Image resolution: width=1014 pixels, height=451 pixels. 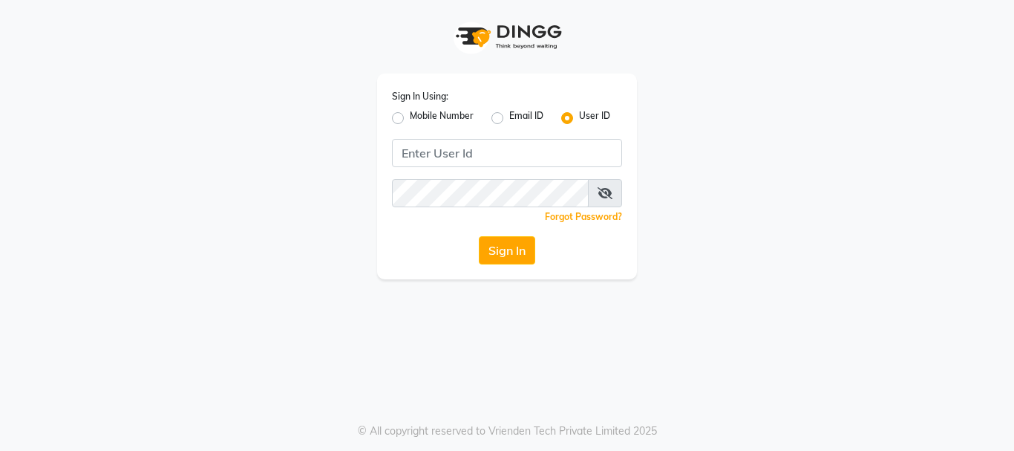 What do you see at coordinates (507, 250) in the screenshot?
I see `button: Sign In` at bounding box center [507, 250].